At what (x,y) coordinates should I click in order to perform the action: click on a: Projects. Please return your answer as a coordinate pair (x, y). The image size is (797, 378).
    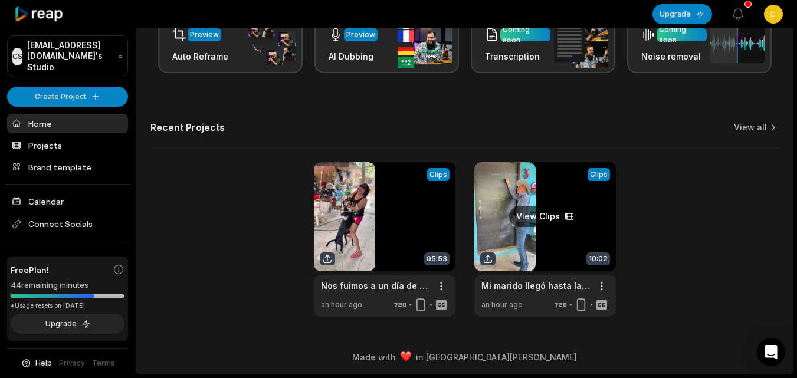
    Looking at the image, I should click on (67, 145).